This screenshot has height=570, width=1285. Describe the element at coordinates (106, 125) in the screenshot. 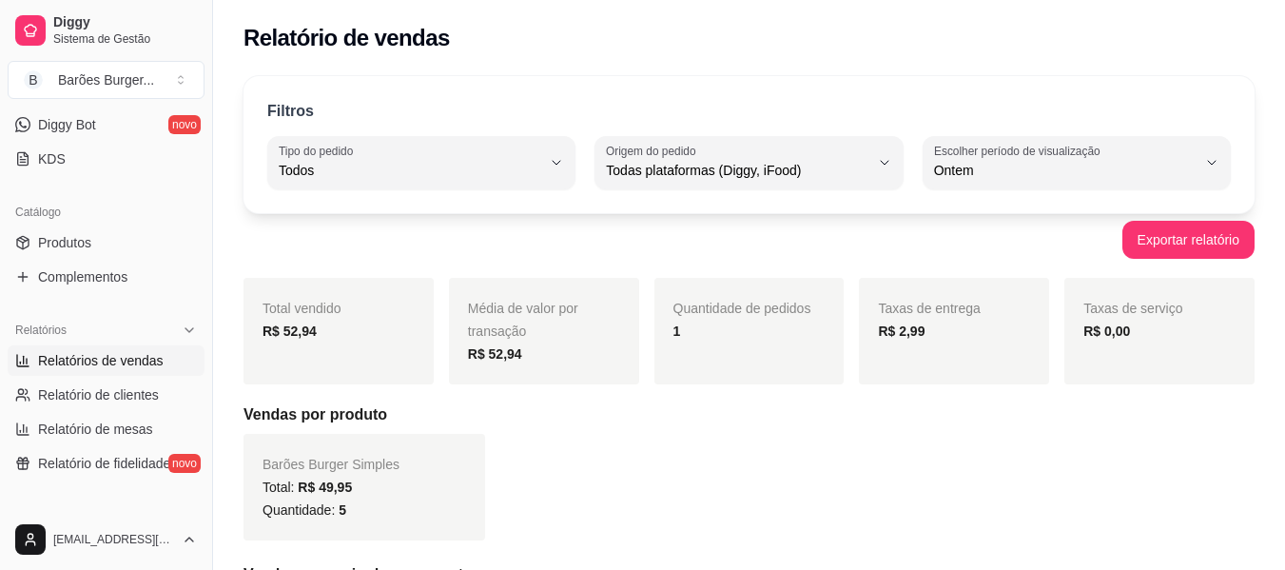

I see `a: Diggy Botnovo` at that location.